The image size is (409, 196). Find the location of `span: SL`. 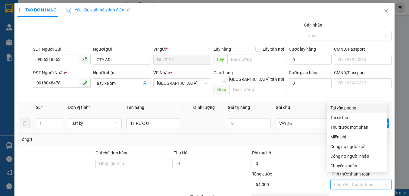

span: SL is located at coordinates (38, 107).